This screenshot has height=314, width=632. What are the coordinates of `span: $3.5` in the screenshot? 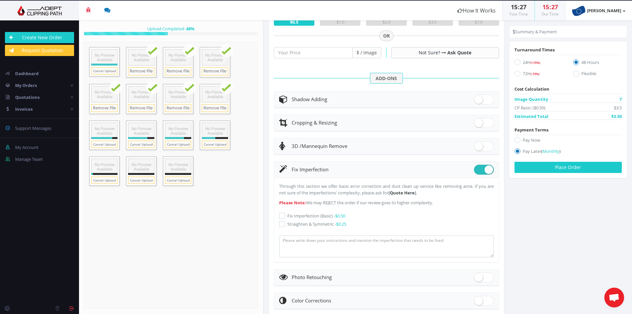 It's located at (618, 108).